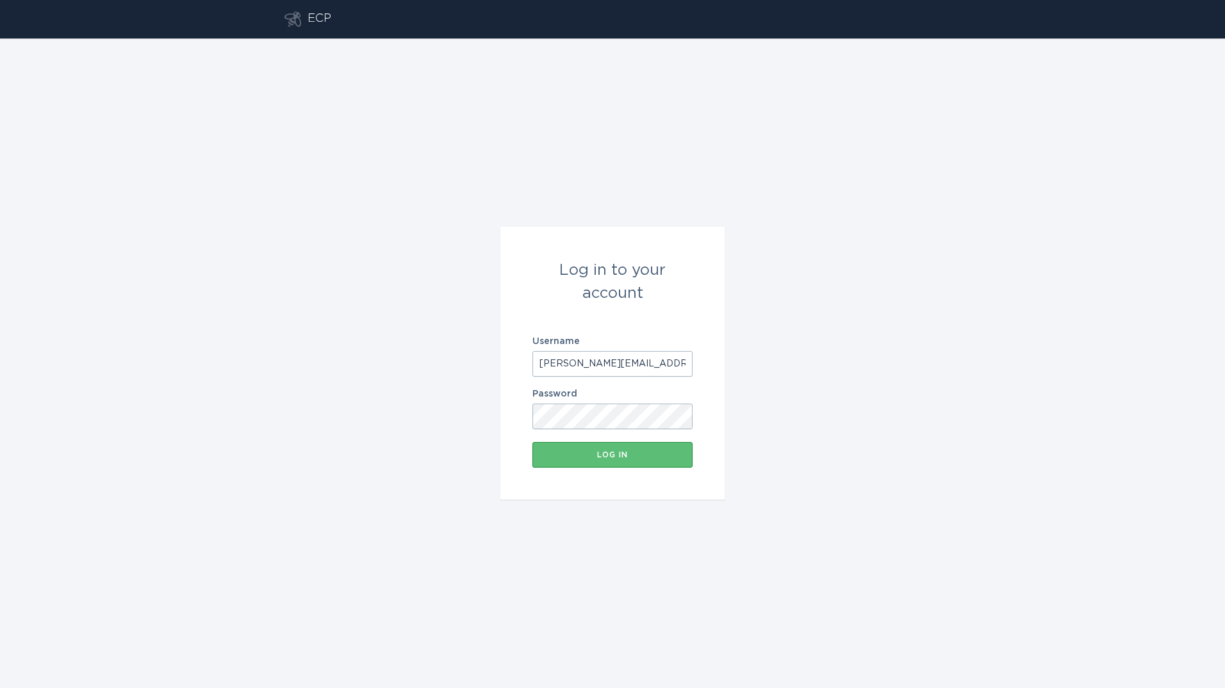  I want to click on label: Username, so click(613, 342).